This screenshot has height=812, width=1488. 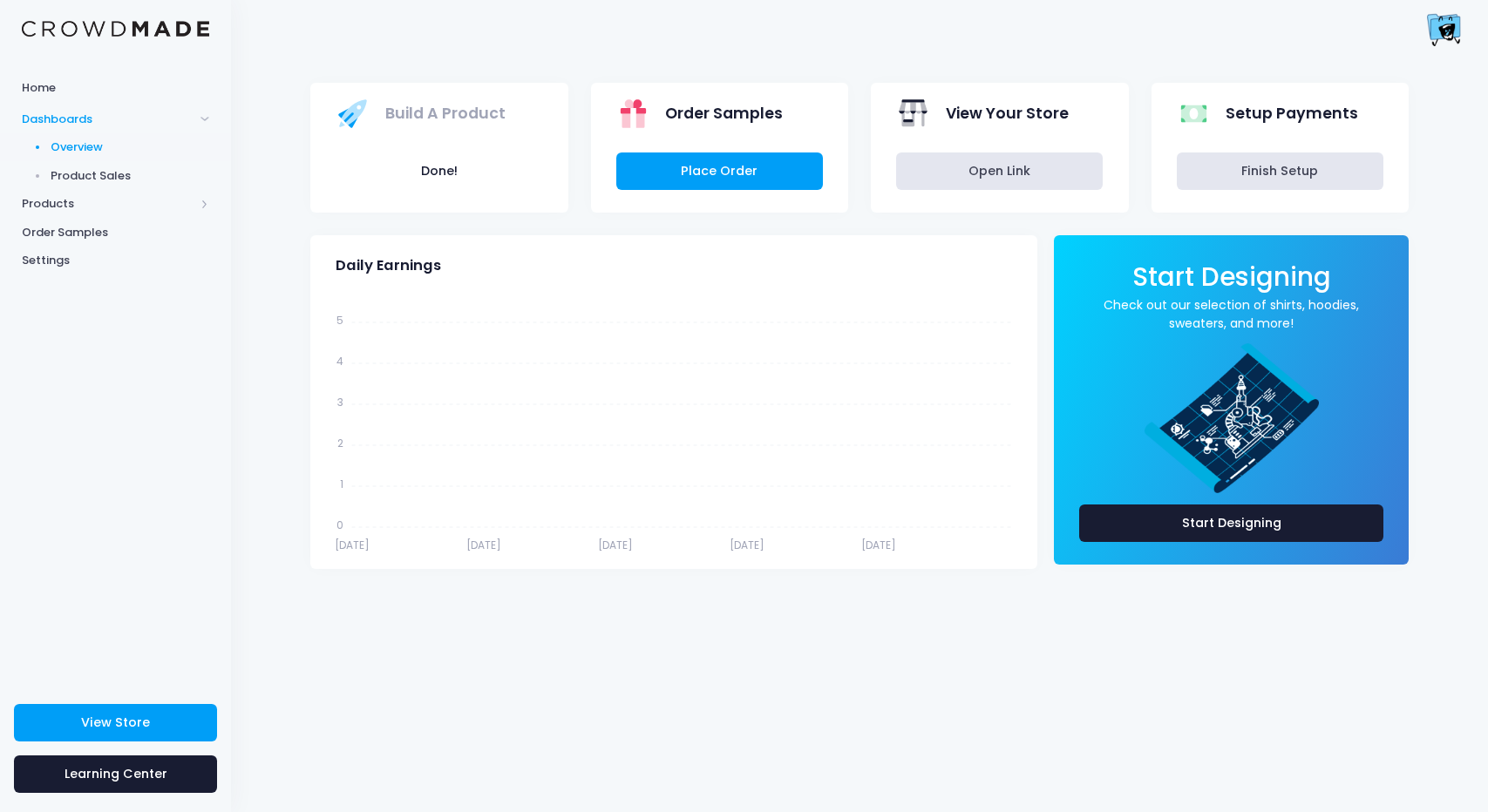 What do you see at coordinates (1279, 171) in the screenshot?
I see `a: Finish Setup` at bounding box center [1279, 171].